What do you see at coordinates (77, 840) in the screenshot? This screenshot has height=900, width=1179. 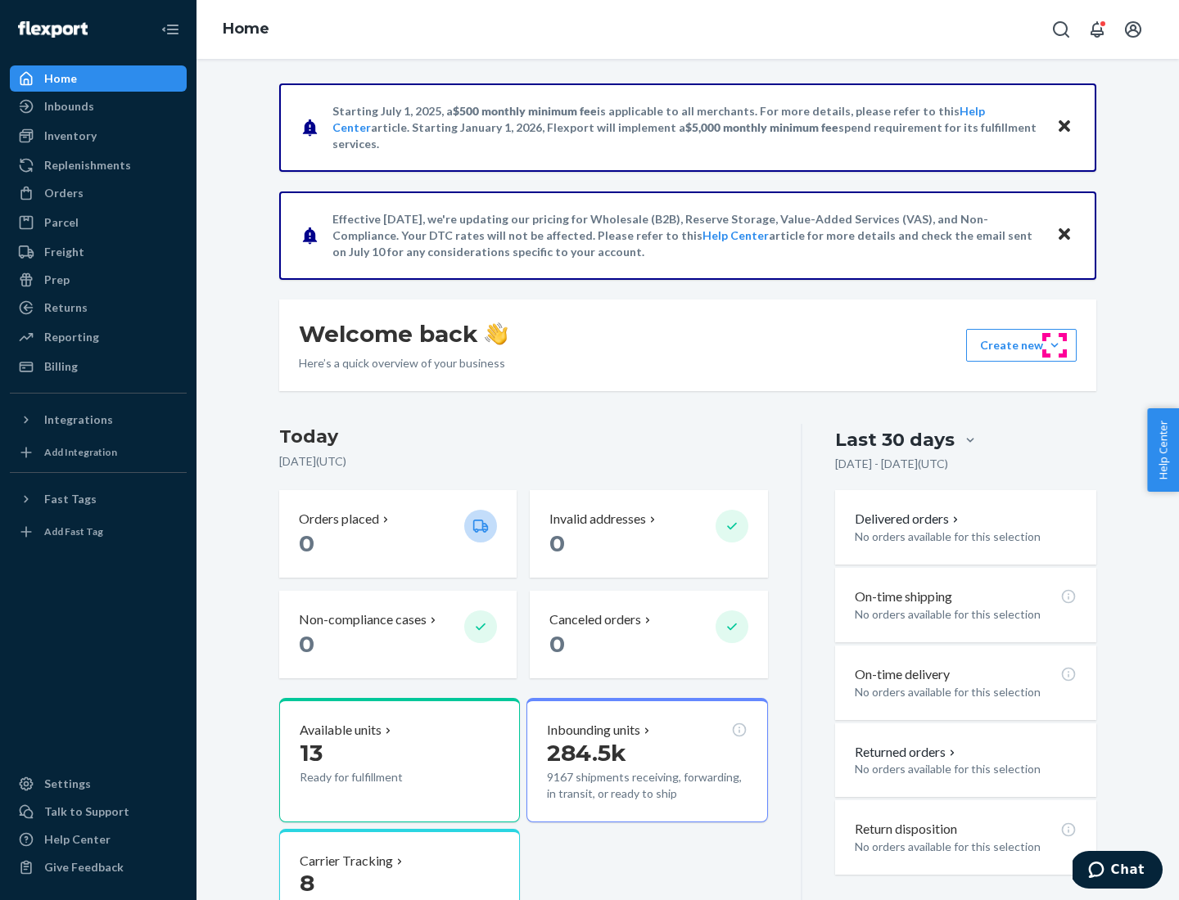 I see `div: Help Center` at bounding box center [77, 840].